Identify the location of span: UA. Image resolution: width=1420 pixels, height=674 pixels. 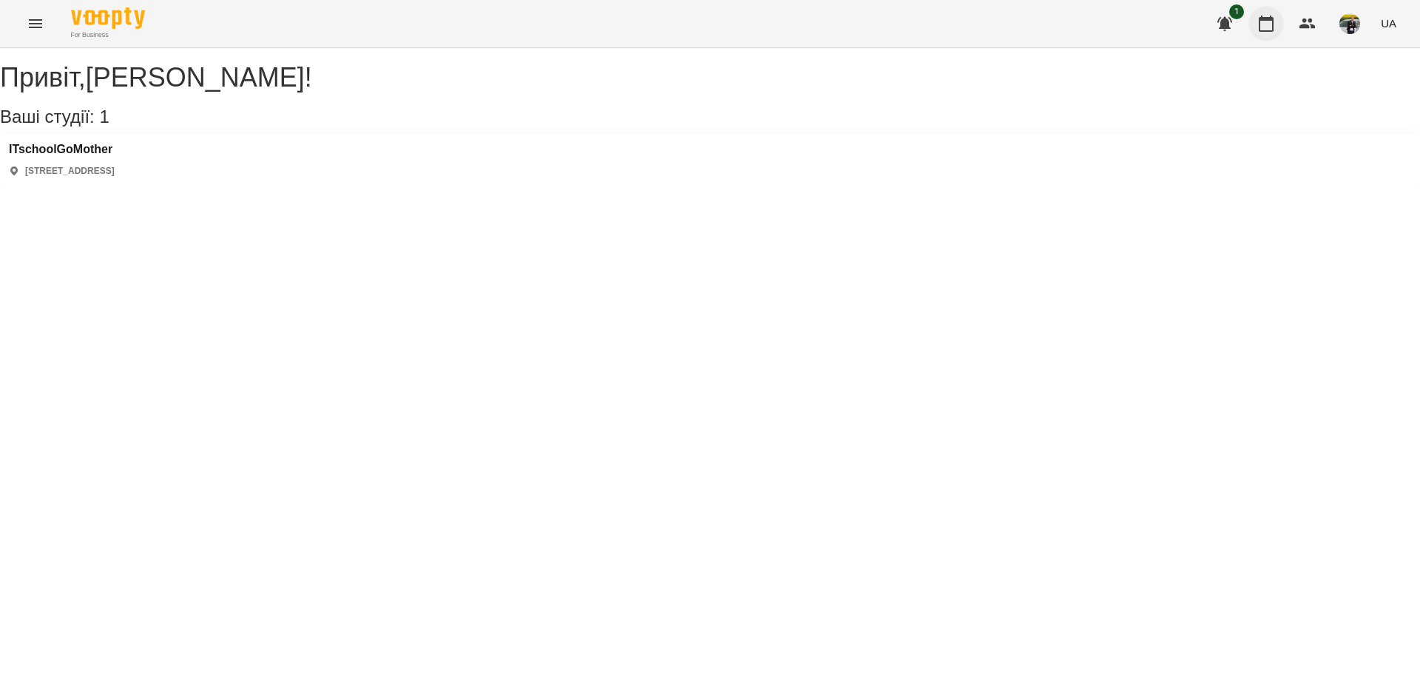
(1388, 23).